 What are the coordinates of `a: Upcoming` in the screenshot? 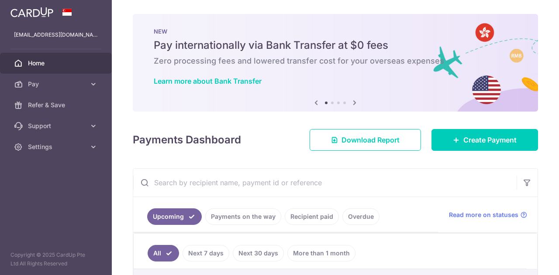 It's located at (174, 217).